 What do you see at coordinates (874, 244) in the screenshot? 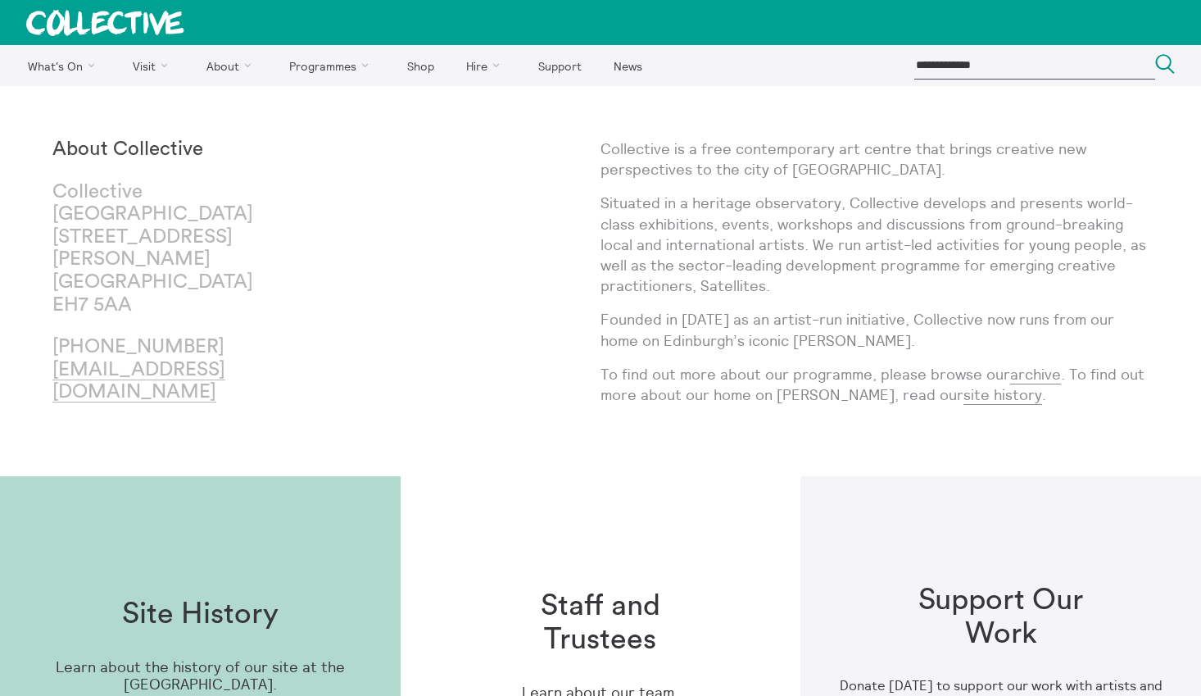
I see `p: Situated in a heritage observatory, Collective develops and presents world-class exhibitions, eve...` at bounding box center [874, 244].